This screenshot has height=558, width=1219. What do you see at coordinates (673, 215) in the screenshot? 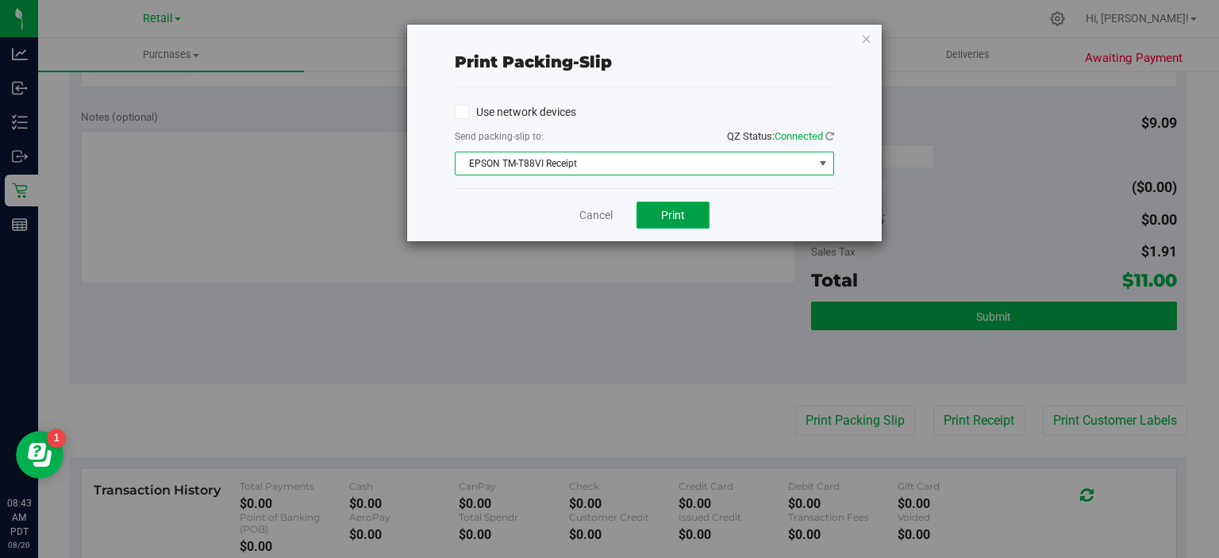
I see `span: Print` at bounding box center [673, 215].